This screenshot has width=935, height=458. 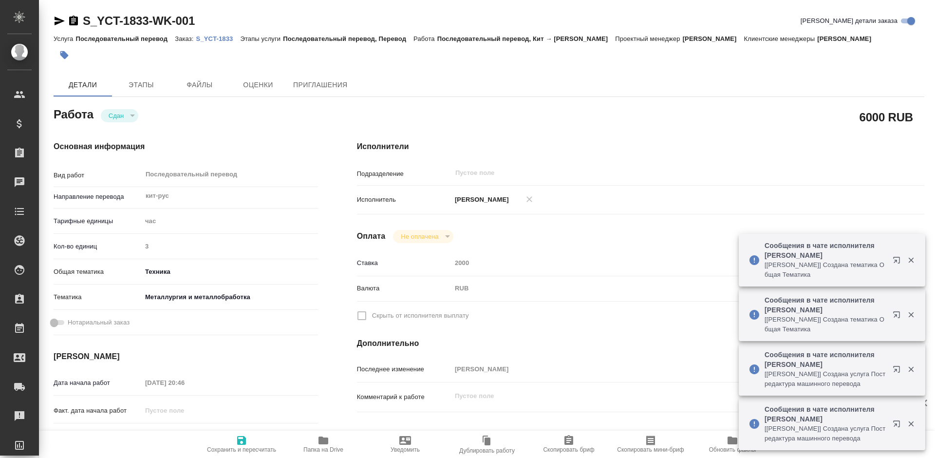 What do you see at coordinates (98, 322) in the screenshot?
I see `span: Нотариальный заказ` at bounding box center [98, 322].